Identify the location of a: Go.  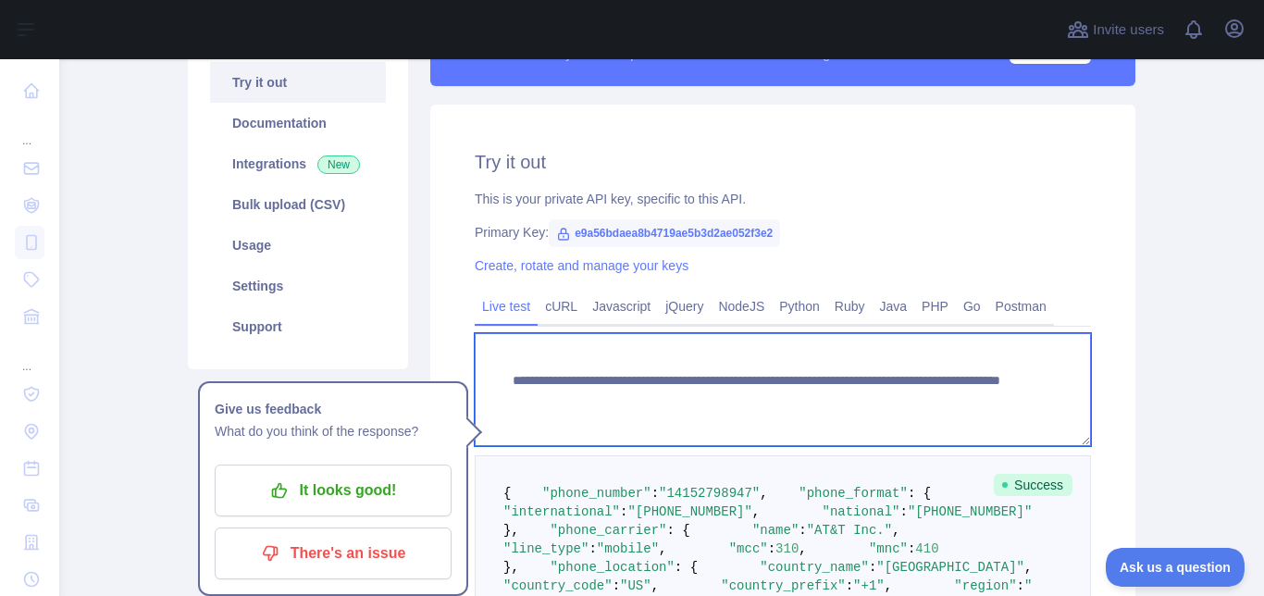
(972, 306).